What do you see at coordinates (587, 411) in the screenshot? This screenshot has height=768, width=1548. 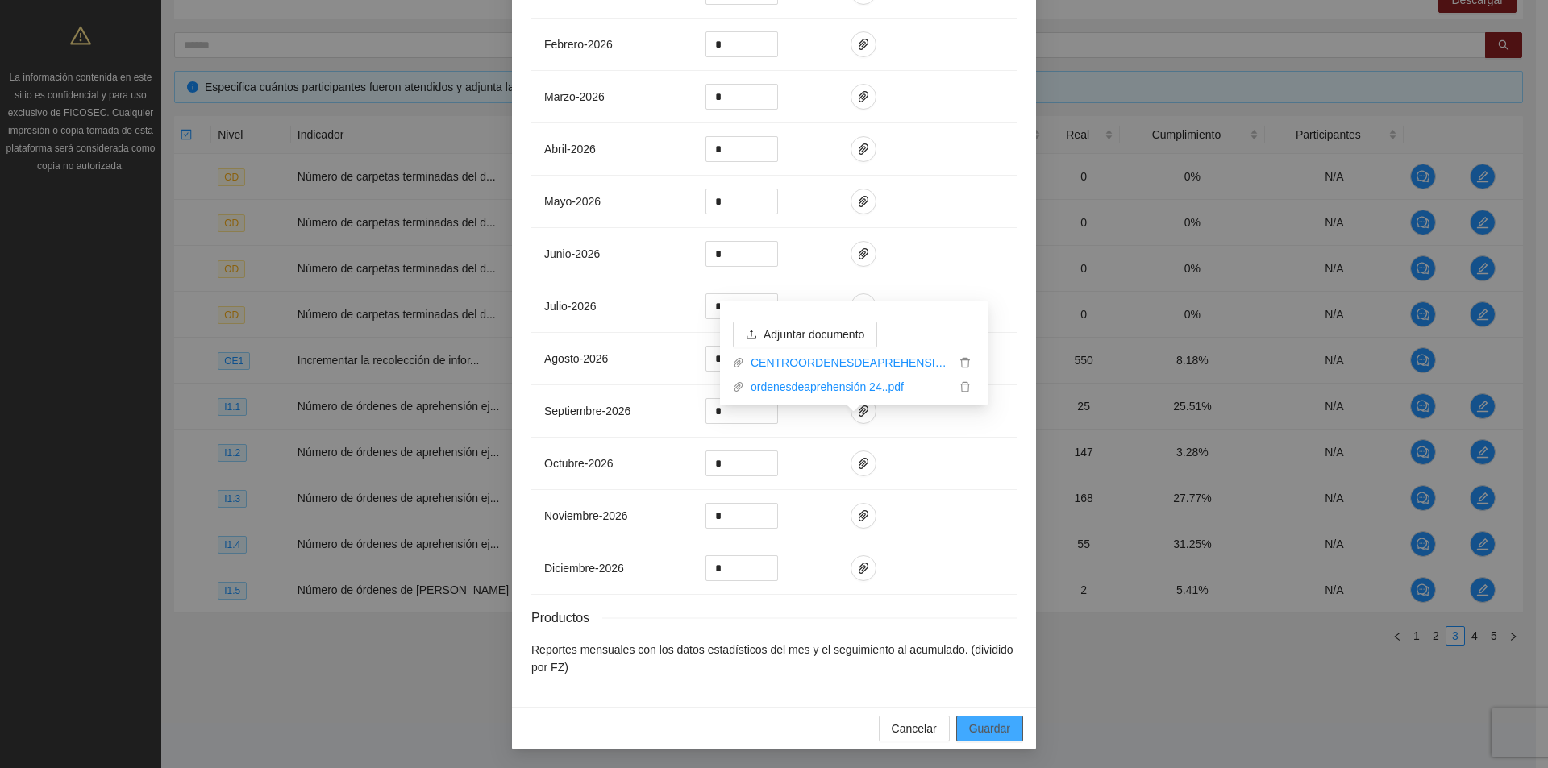 I see `span: septiembre - 2026` at bounding box center [587, 411].